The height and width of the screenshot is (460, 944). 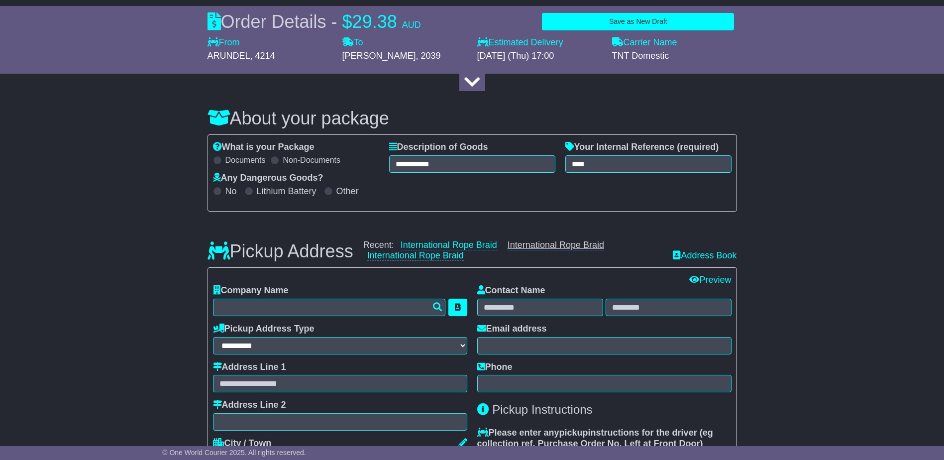 What do you see at coordinates (231, 192) in the screenshot?
I see `label: No` at bounding box center [231, 192].